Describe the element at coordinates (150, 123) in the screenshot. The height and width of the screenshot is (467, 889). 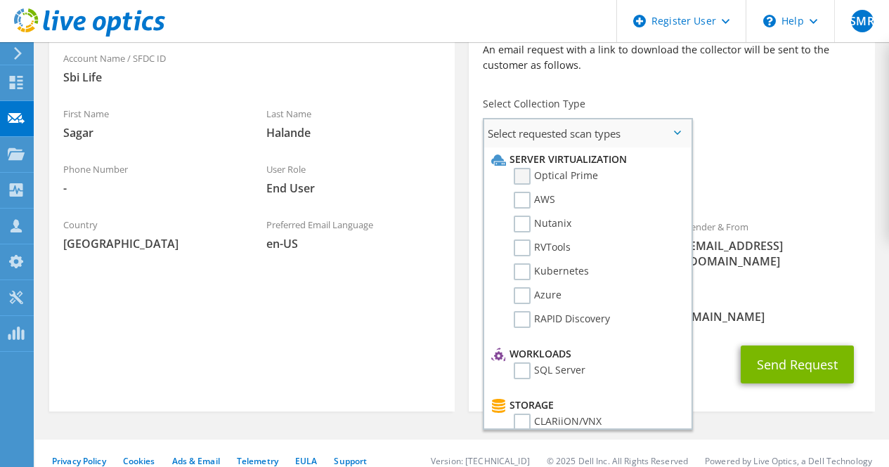
I see `div: First Name` at that location.